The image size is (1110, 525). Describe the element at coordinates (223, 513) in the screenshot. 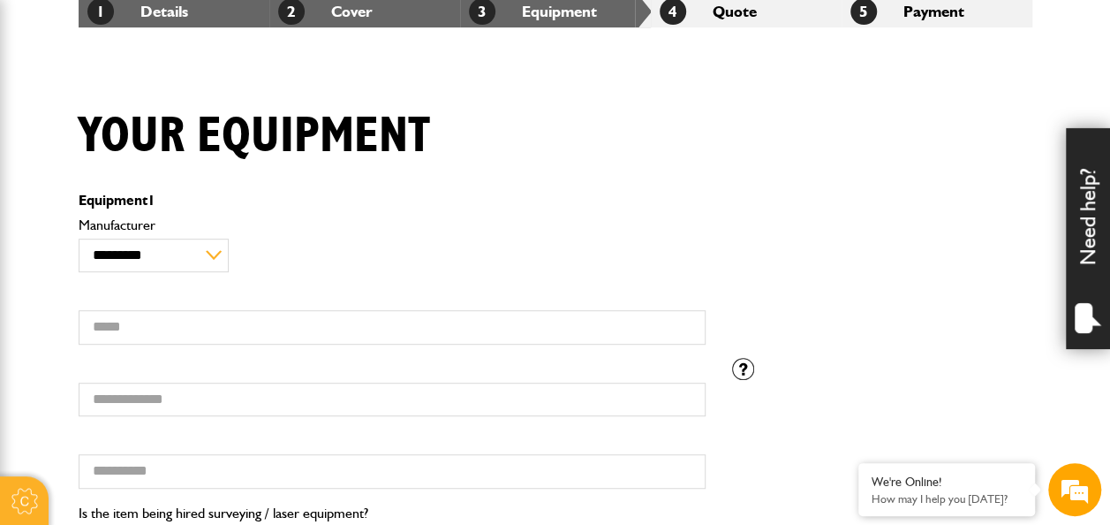

I see `label: Is the item being hired surveying / laser equipment?` at that location.